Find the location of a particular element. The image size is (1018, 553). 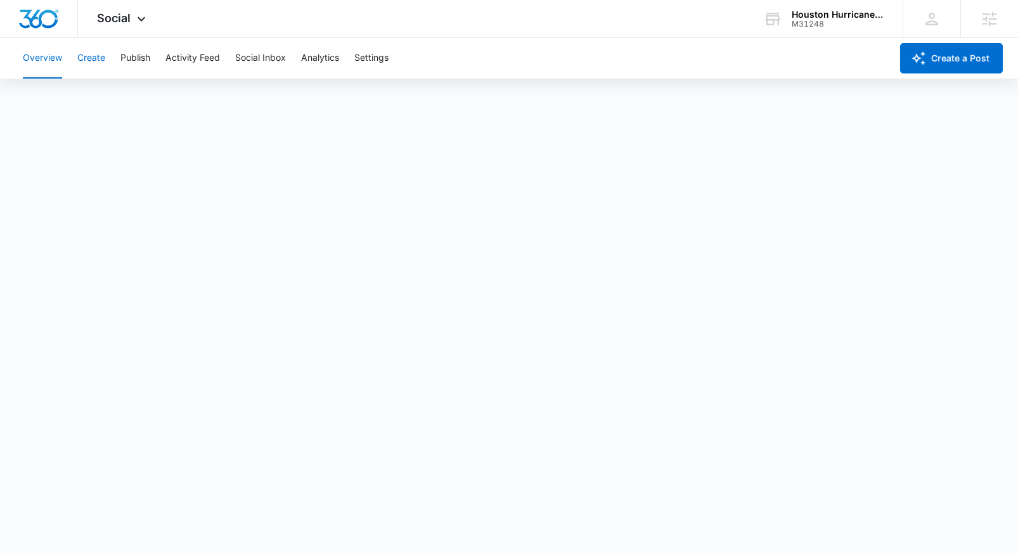

div: account name is located at coordinates (838, 15).